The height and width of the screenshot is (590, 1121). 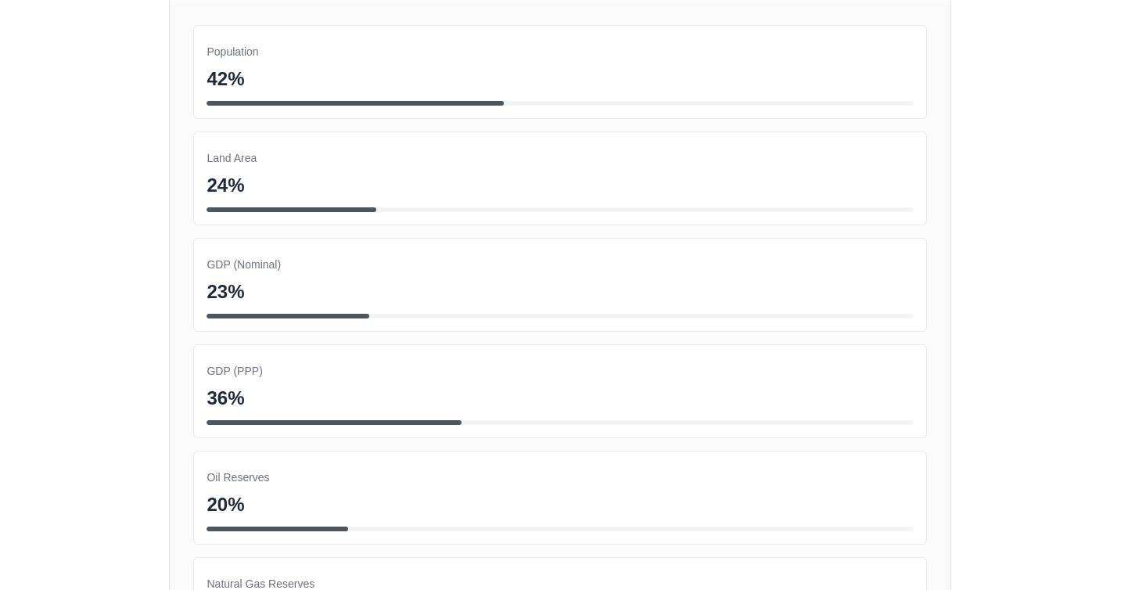 I want to click on div: GDP (Nominal), so click(x=560, y=264).